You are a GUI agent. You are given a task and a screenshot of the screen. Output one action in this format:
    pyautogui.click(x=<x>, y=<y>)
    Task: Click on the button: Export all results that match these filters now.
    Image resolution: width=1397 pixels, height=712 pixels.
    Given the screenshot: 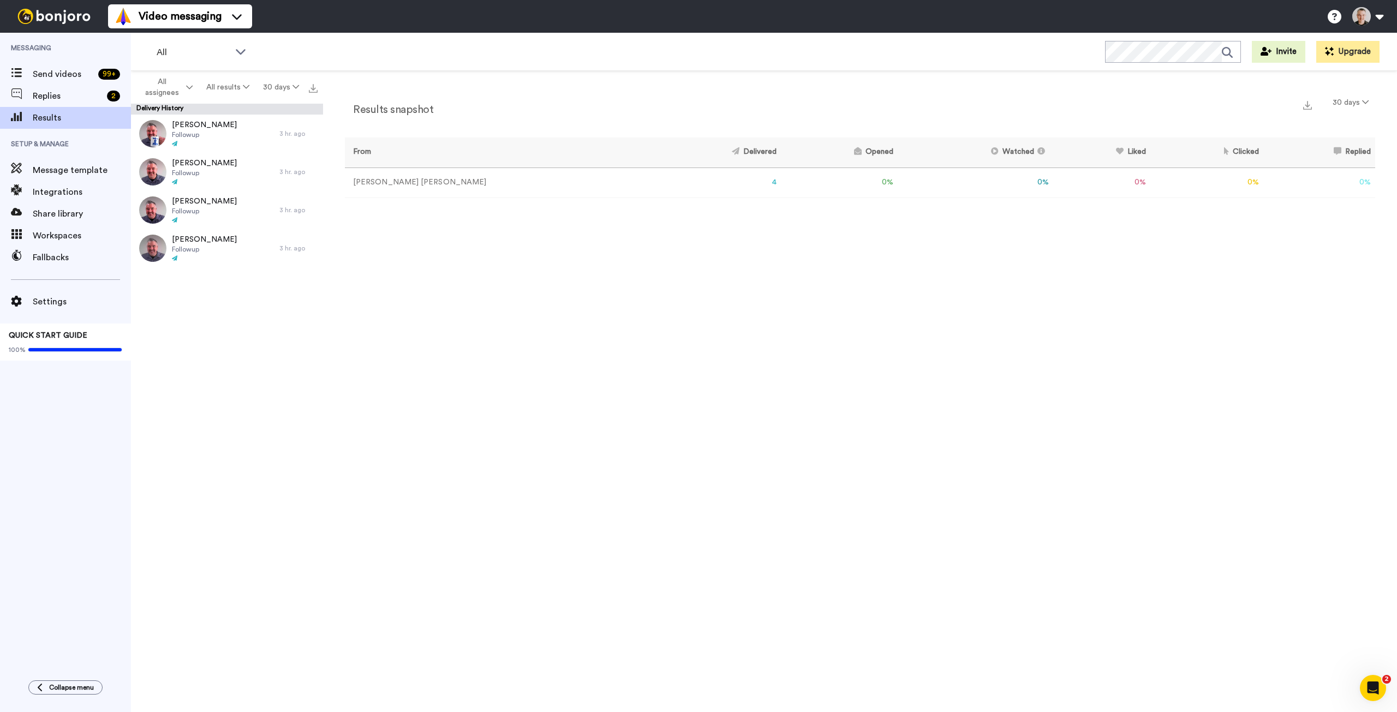 What is the action you would take?
    pyautogui.click(x=313, y=87)
    